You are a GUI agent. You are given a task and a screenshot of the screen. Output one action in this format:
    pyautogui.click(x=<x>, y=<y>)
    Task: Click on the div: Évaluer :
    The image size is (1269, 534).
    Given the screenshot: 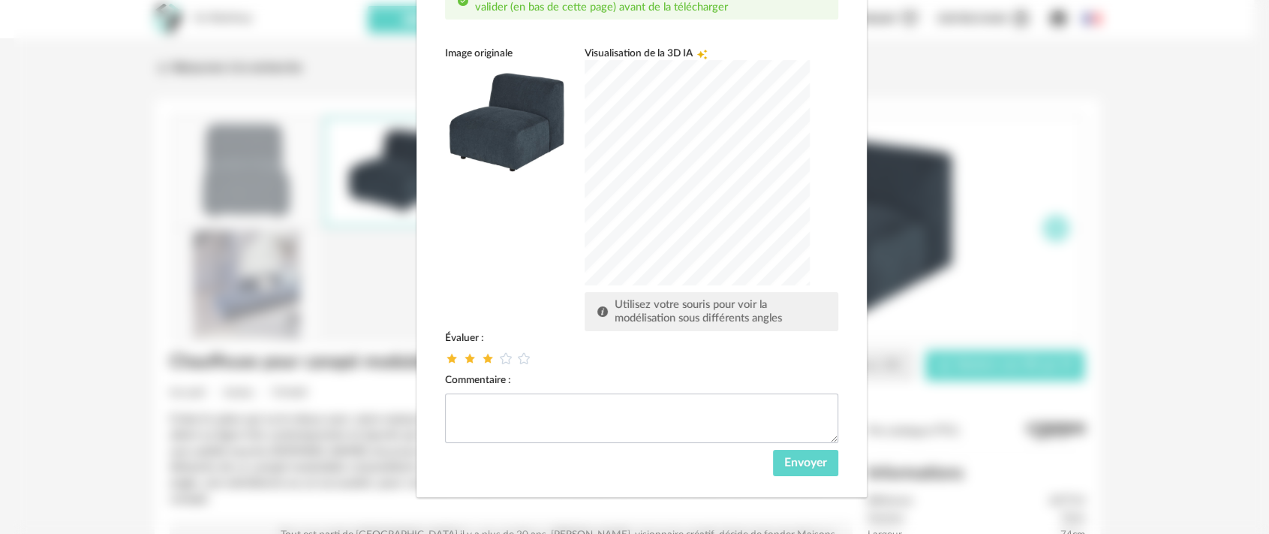 What is the action you would take?
    pyautogui.click(x=642, y=338)
    